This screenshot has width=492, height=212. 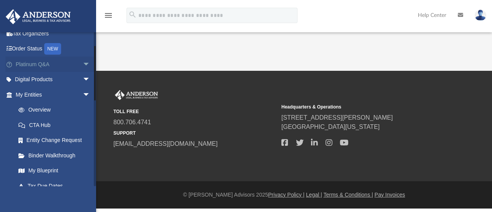 What do you see at coordinates (56, 110) in the screenshot?
I see `a: Overview` at bounding box center [56, 110].